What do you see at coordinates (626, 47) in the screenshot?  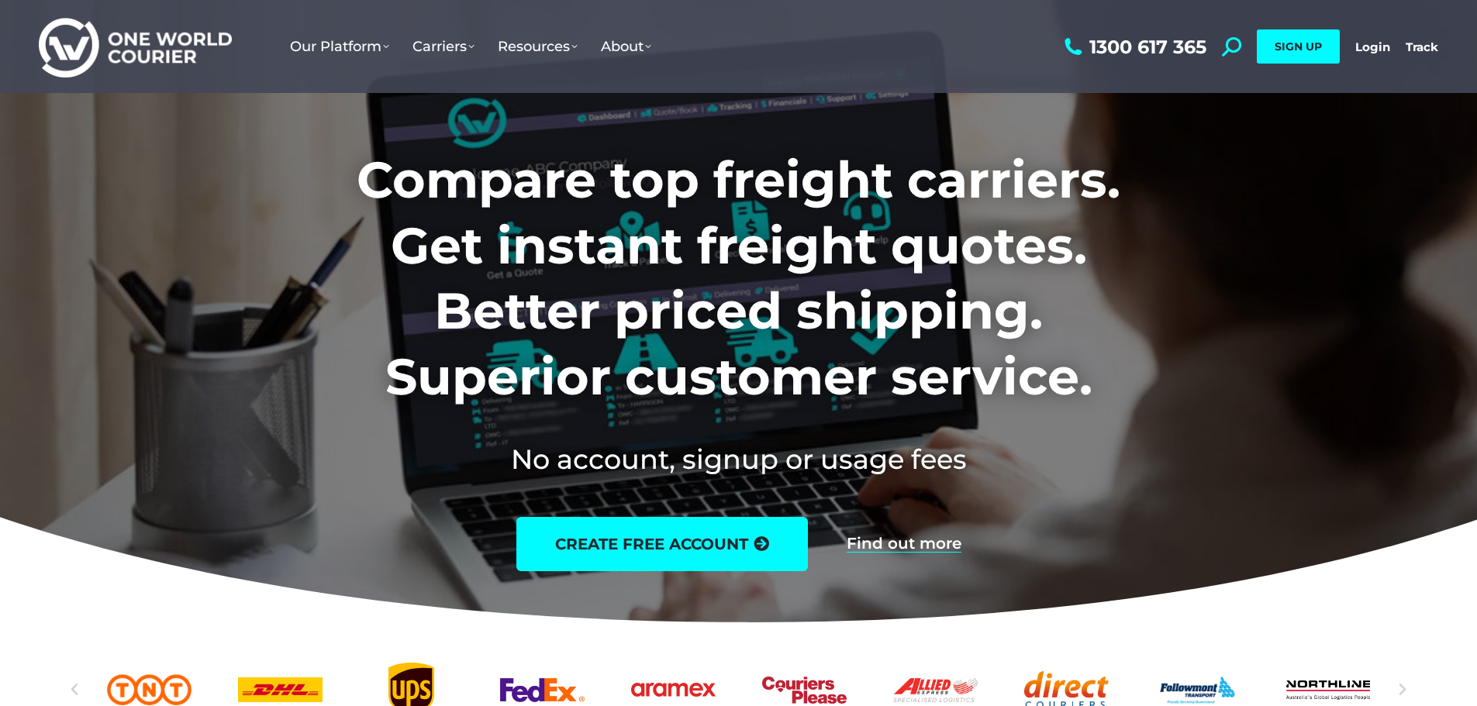 I see `a: About` at bounding box center [626, 47].